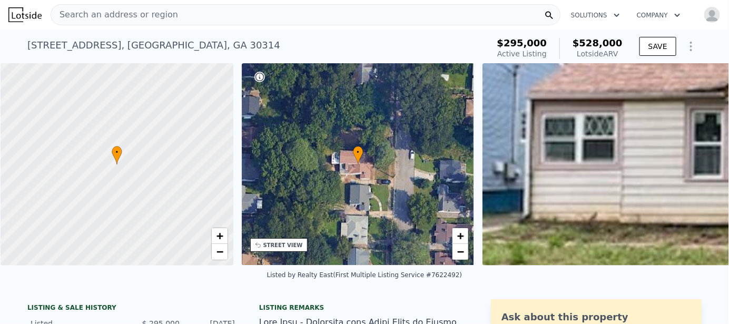 The width and height of the screenshot is (729, 324). I want to click on button: Solutions, so click(596, 15).